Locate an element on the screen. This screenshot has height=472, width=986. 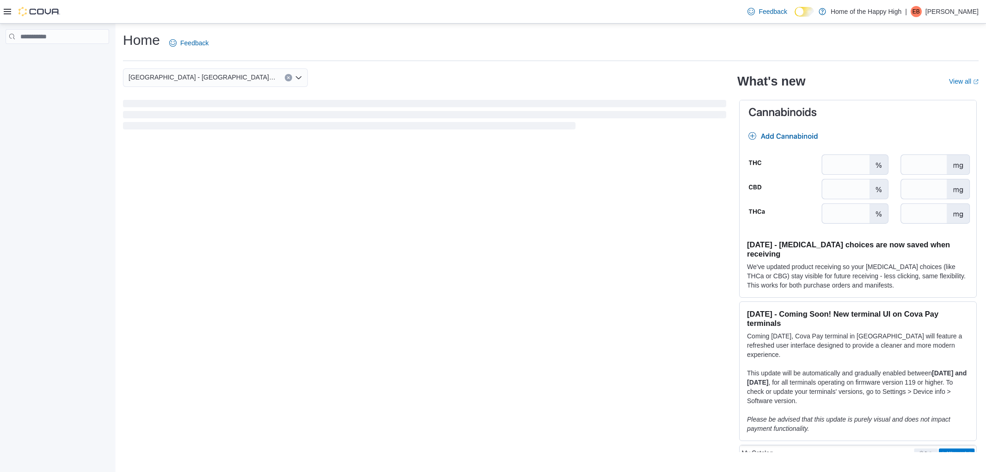
input: Dark Mode is located at coordinates (804, 12).